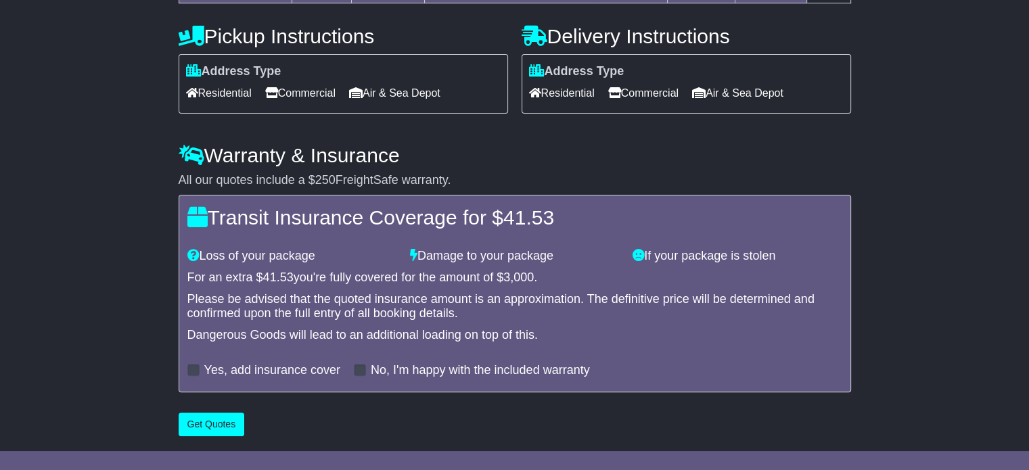 The image size is (1029, 470). I want to click on button: Get Quotes, so click(212, 424).